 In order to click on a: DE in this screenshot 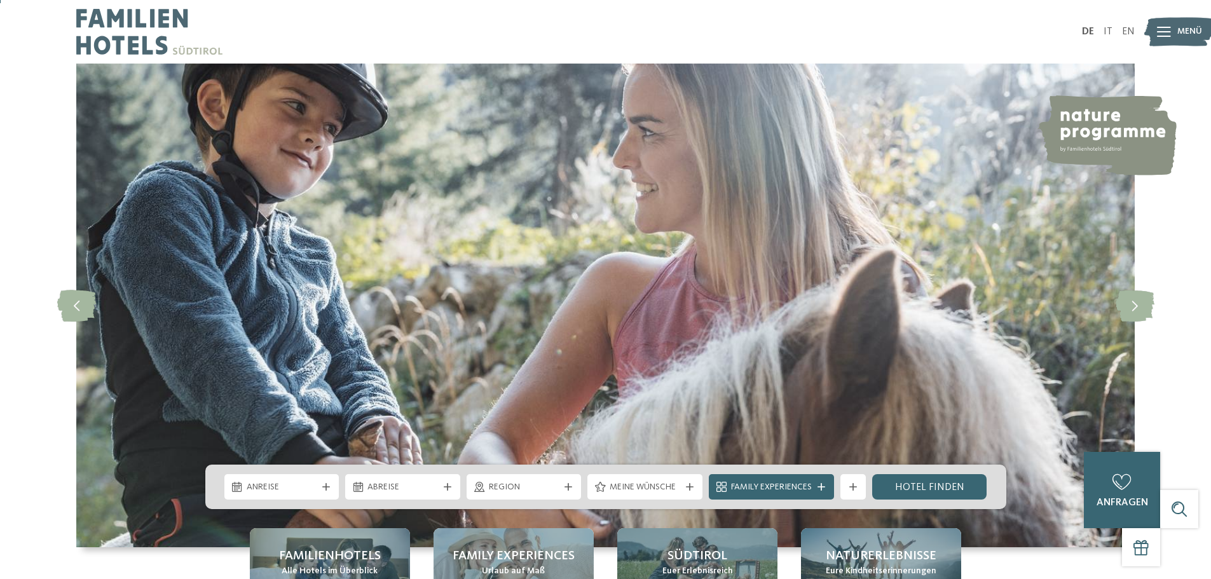, I will do `click(1087, 32)`.